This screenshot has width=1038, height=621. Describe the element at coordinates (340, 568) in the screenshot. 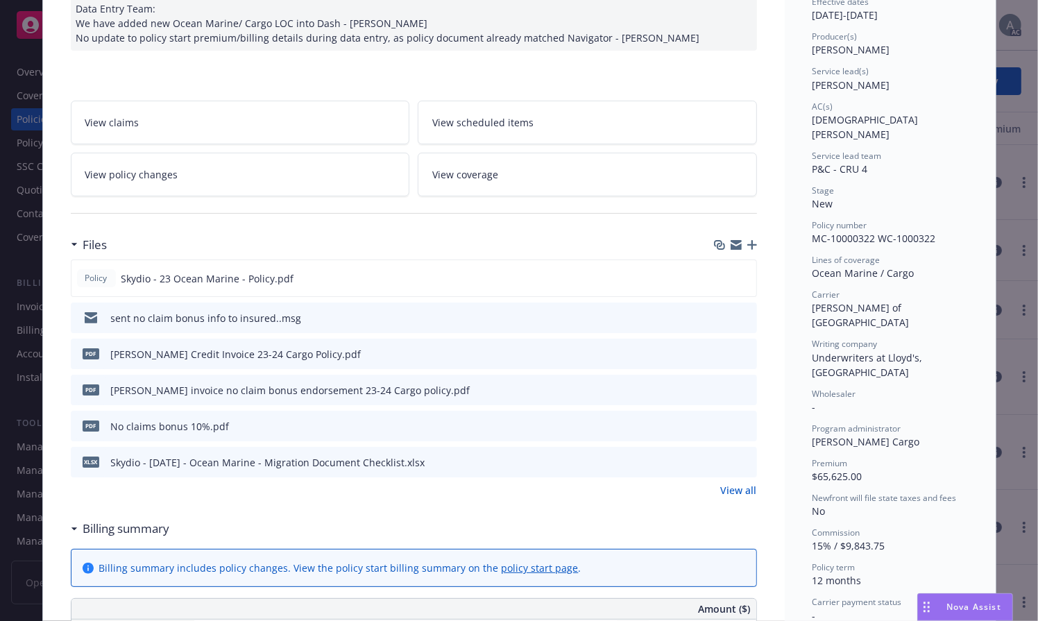

I see `div: Billing summary includes policy changes. View the policy start billing summary on the .` at that location.